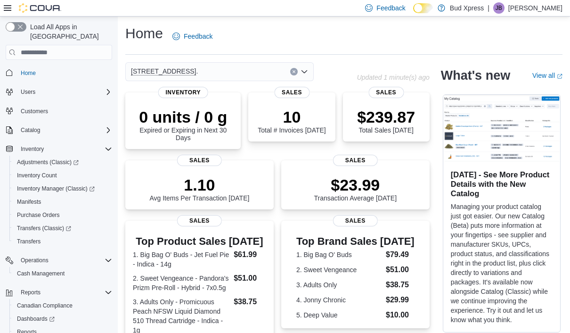  What do you see at coordinates (339, 270) in the screenshot?
I see `dt: 2. Sweet Vengeance` at bounding box center [339, 270].